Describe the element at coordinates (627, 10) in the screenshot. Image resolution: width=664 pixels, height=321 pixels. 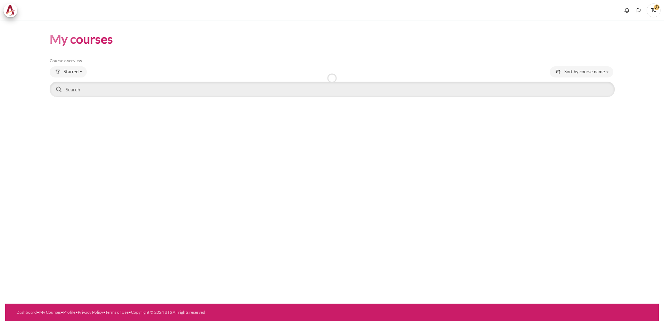
I see `div: Show notification window with no new notifications` at that location.